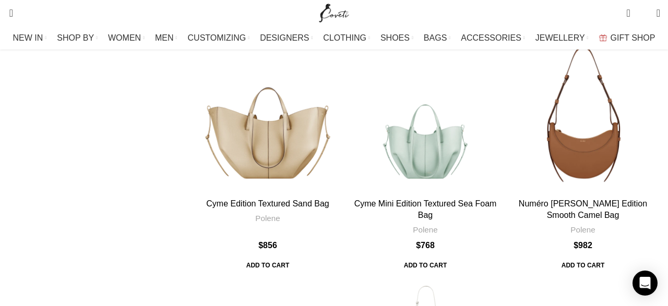 This screenshot has width=668, height=306. What do you see at coordinates (164, 38) in the screenshot?
I see `span: MEN` at bounding box center [164, 38].